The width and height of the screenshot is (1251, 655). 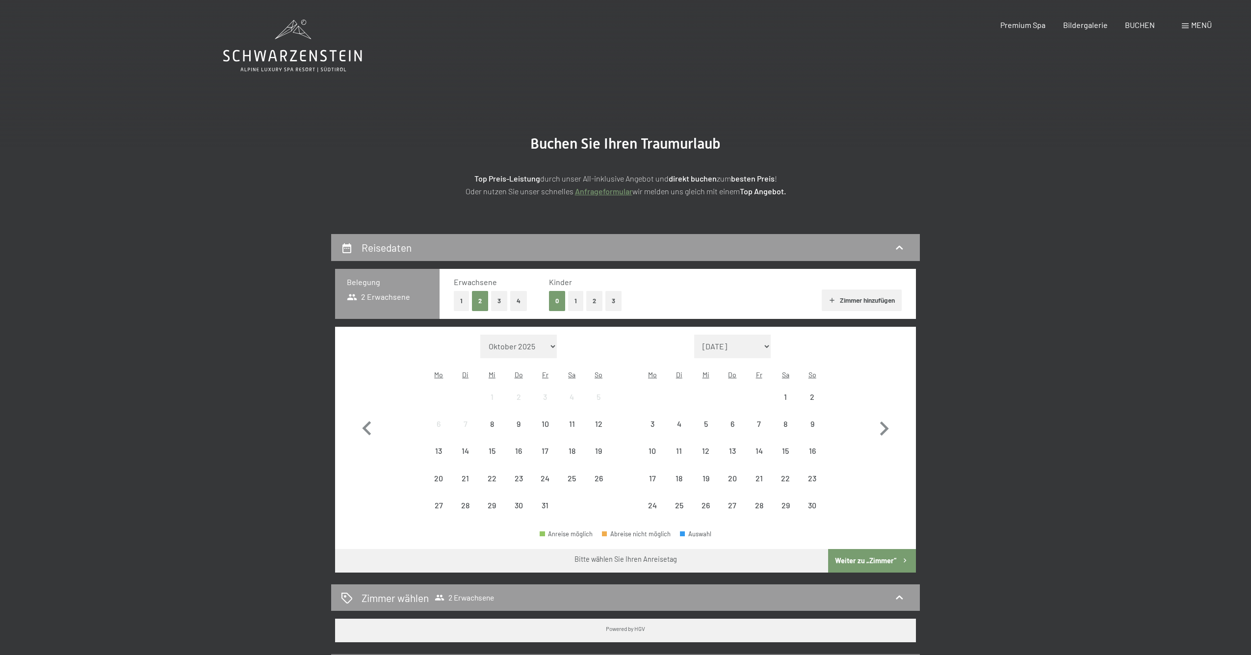 I want to click on div: Fri Oct 17 2025, so click(x=545, y=451).